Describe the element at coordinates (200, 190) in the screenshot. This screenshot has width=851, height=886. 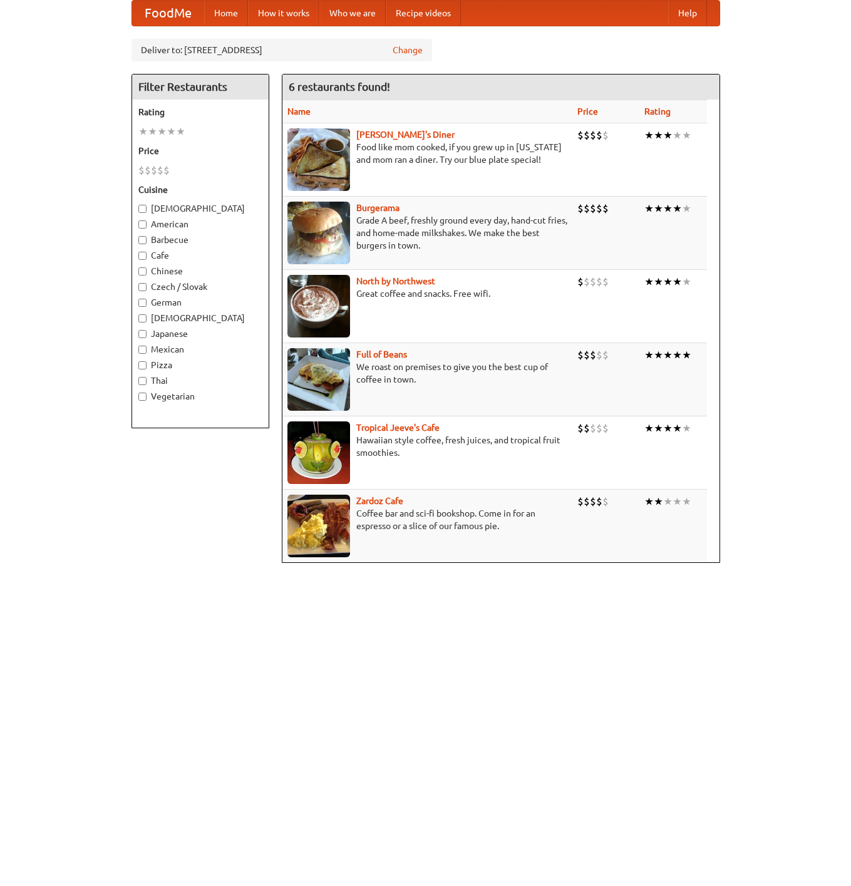
I see `h5: Cuisine` at that location.